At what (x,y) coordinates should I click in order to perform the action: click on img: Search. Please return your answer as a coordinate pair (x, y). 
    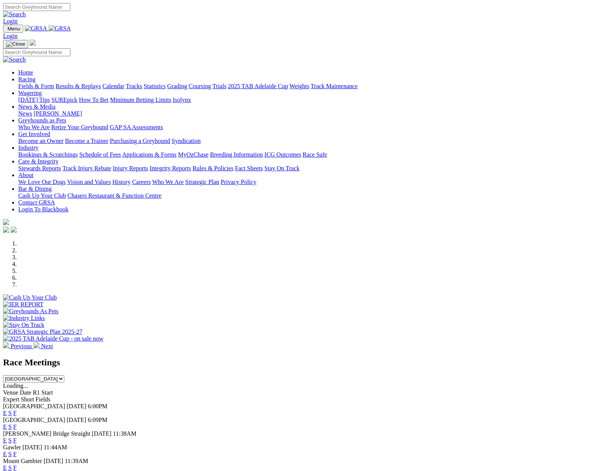
    Looking at the image, I should click on (14, 60).